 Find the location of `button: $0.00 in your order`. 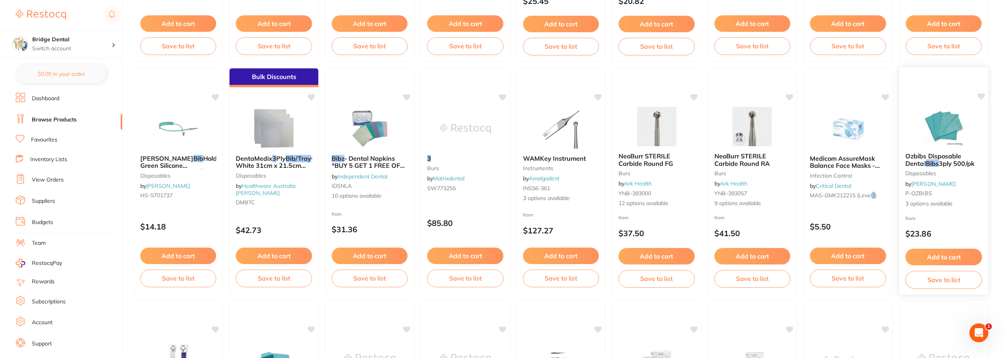

button: $0.00 in your order is located at coordinates (61, 74).